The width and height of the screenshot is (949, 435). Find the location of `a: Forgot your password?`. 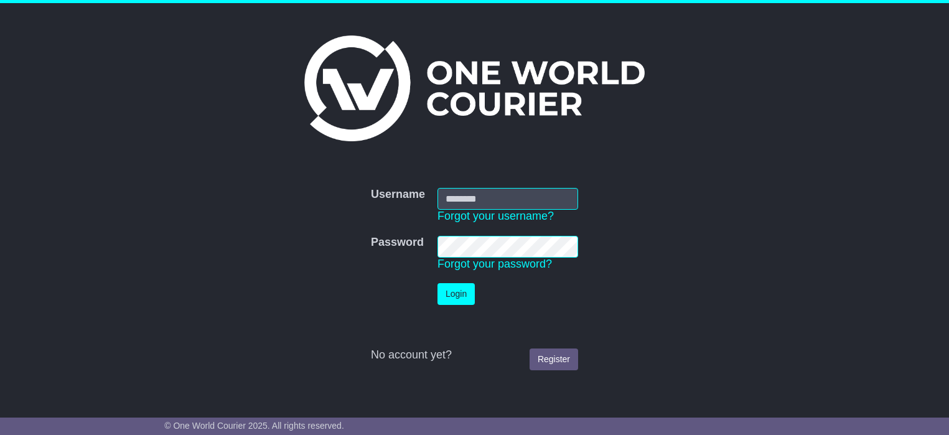

a: Forgot your password? is located at coordinates (495, 264).